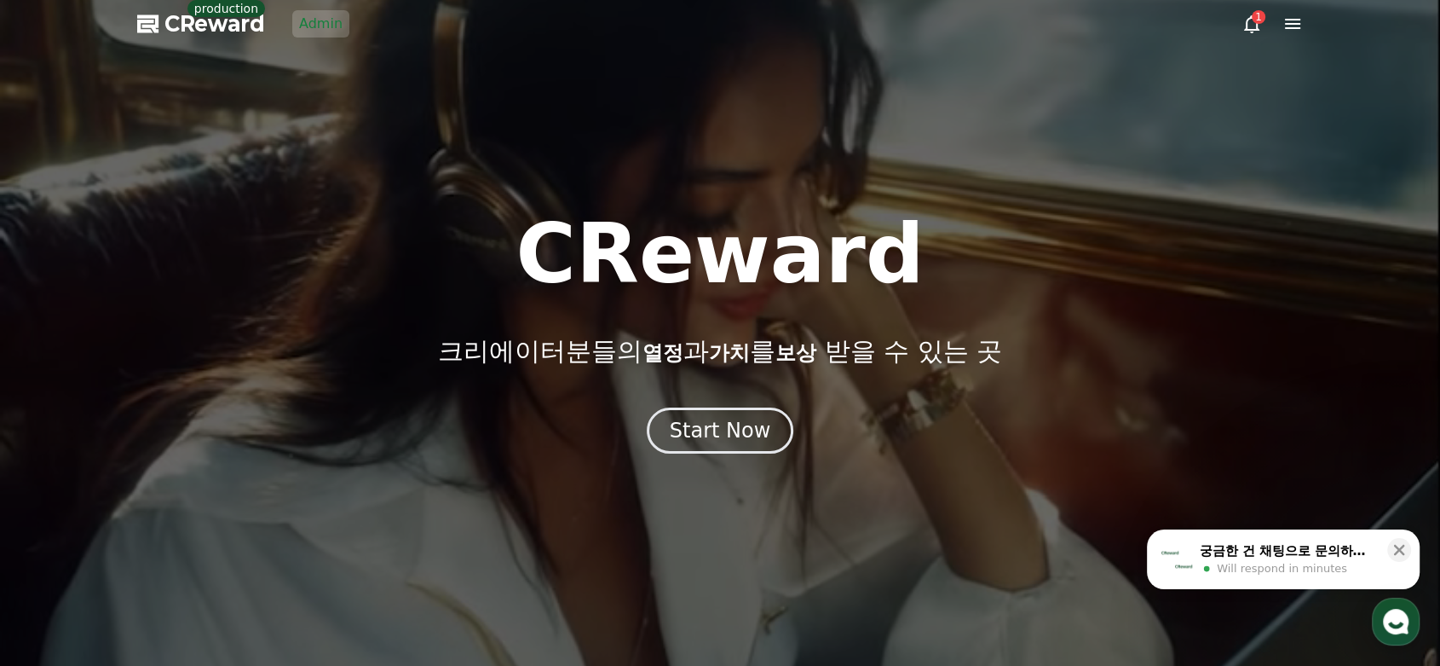  I want to click on span: 보상, so click(796, 353).